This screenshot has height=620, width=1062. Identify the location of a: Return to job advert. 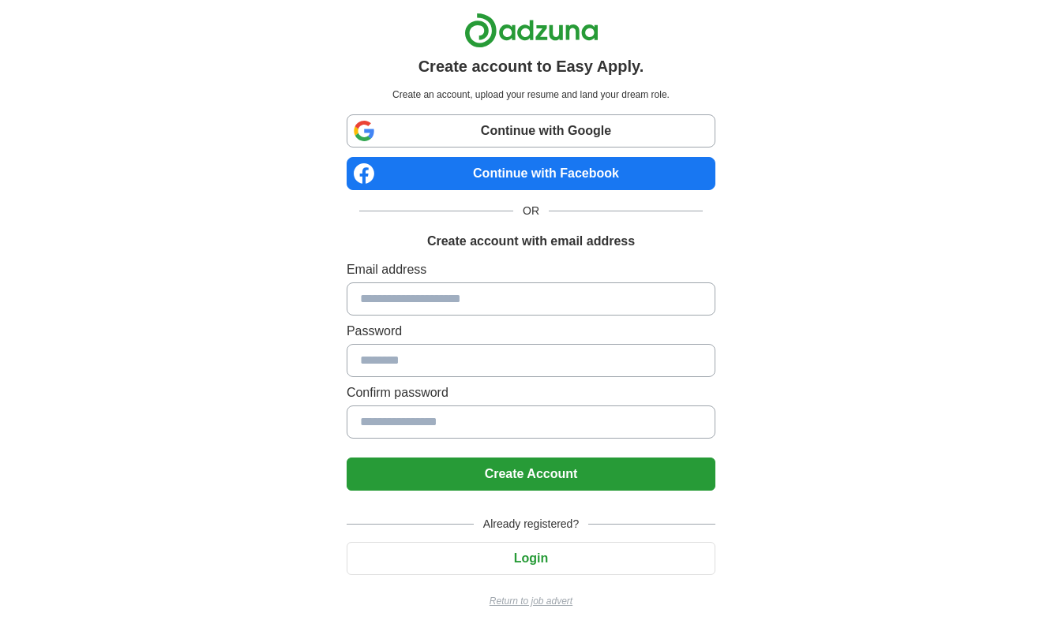
(530, 602).